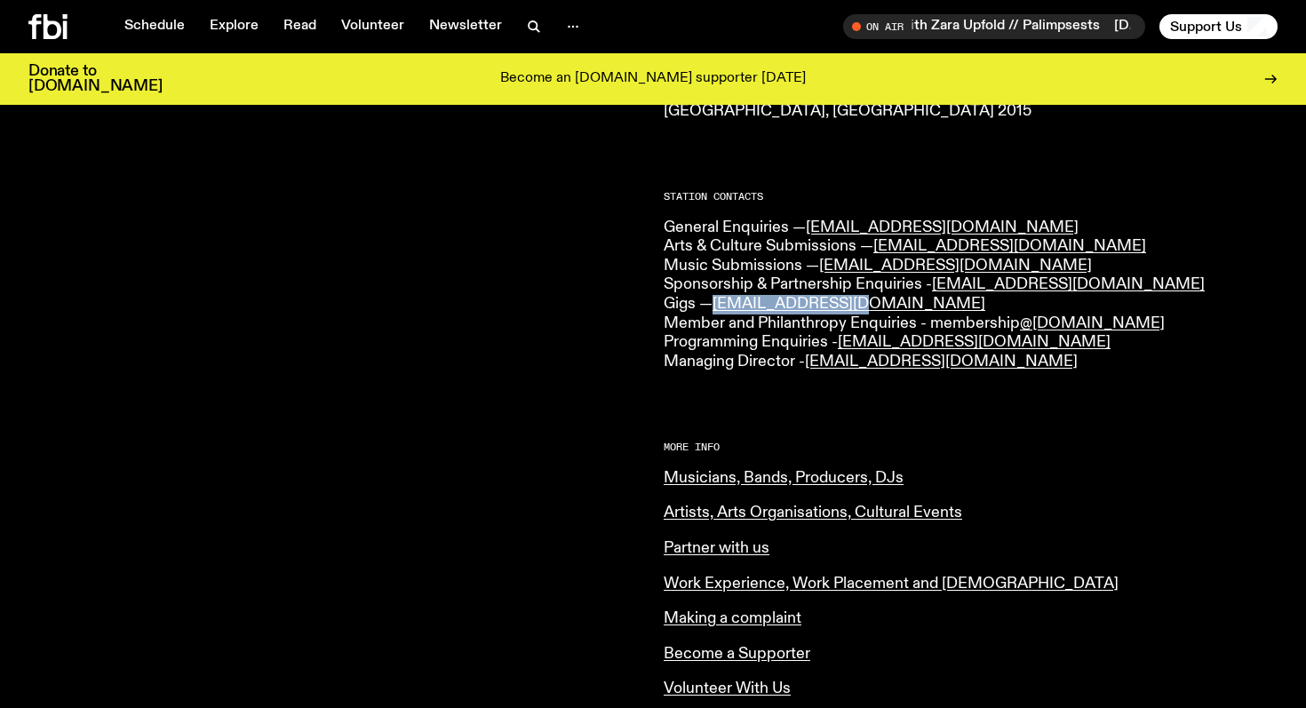  What do you see at coordinates (155, 27) in the screenshot?
I see `a: Schedule` at bounding box center [155, 27].